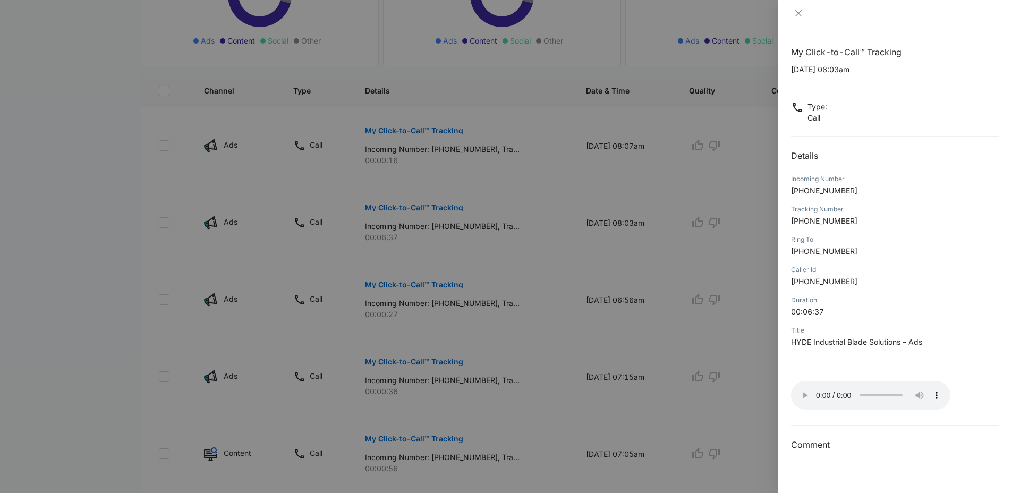 The height and width of the screenshot is (493, 1012). Describe the element at coordinates (895, 52) in the screenshot. I see `h1: My Click-to-Call™ Tracking` at that location.